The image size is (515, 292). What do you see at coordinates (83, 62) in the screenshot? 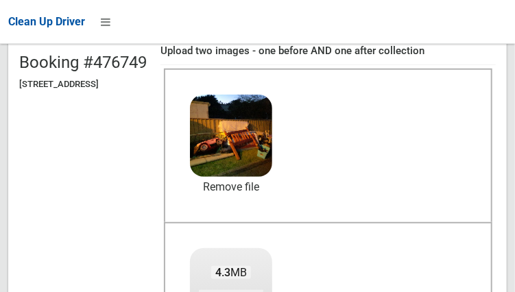
I see `h2: Booking #476749` at bounding box center [83, 62].